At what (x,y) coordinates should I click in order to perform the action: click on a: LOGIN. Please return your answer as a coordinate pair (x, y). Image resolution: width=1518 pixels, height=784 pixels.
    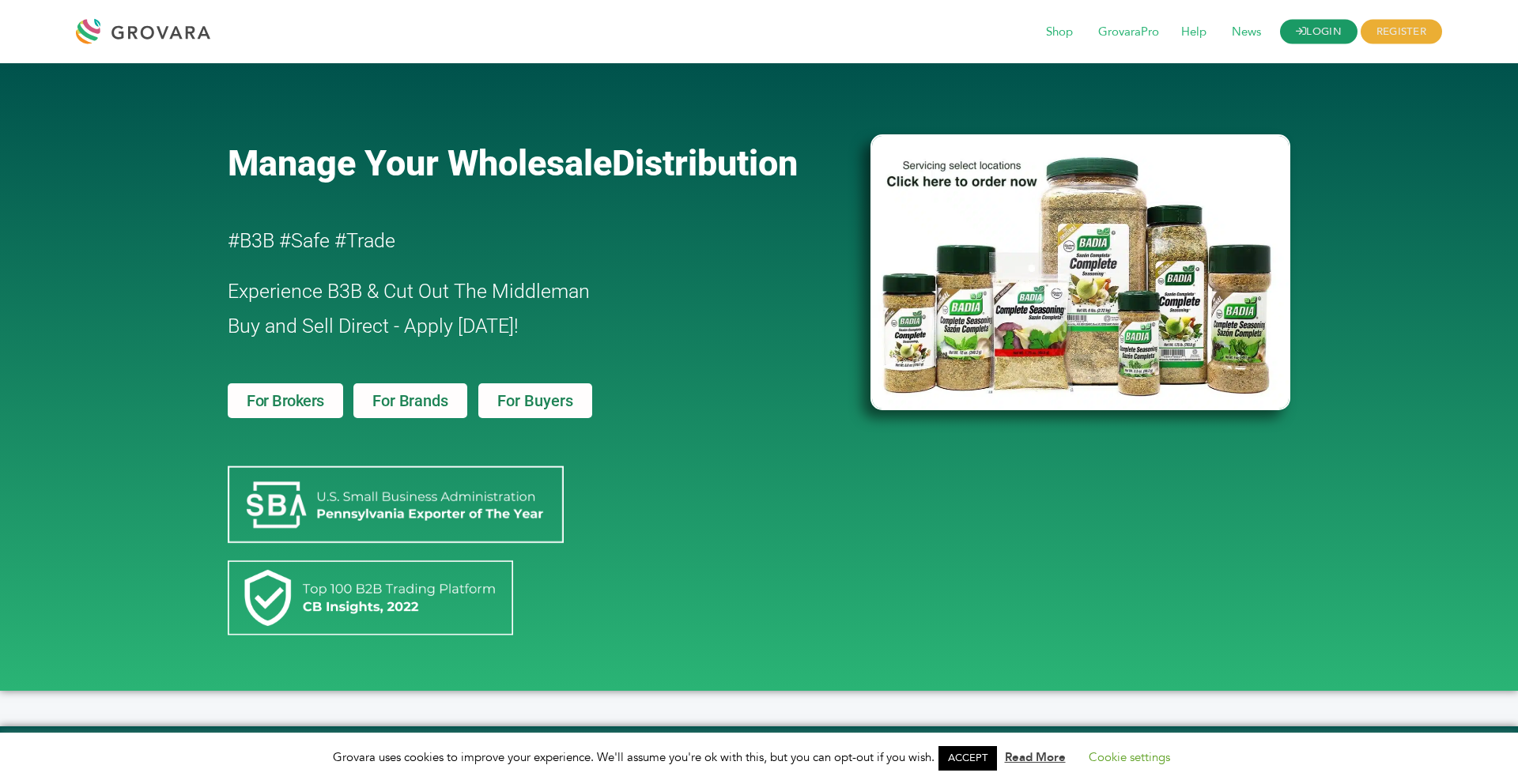
    Looking at the image, I should click on (1318, 31).